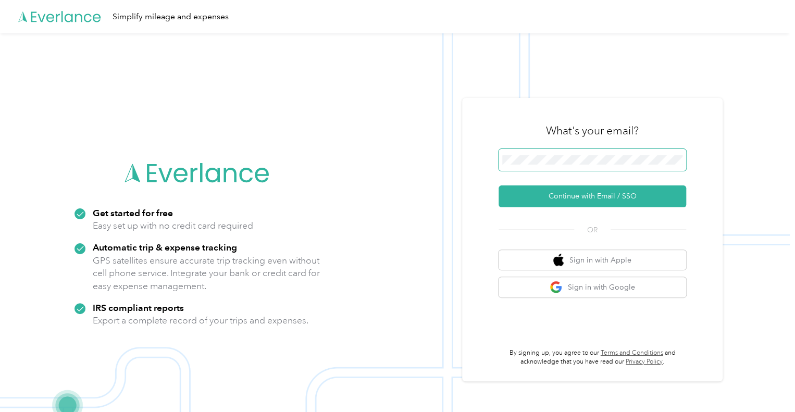  What do you see at coordinates (170, 17) in the screenshot?
I see `div: Simplify mileage and expenses` at bounding box center [170, 17].